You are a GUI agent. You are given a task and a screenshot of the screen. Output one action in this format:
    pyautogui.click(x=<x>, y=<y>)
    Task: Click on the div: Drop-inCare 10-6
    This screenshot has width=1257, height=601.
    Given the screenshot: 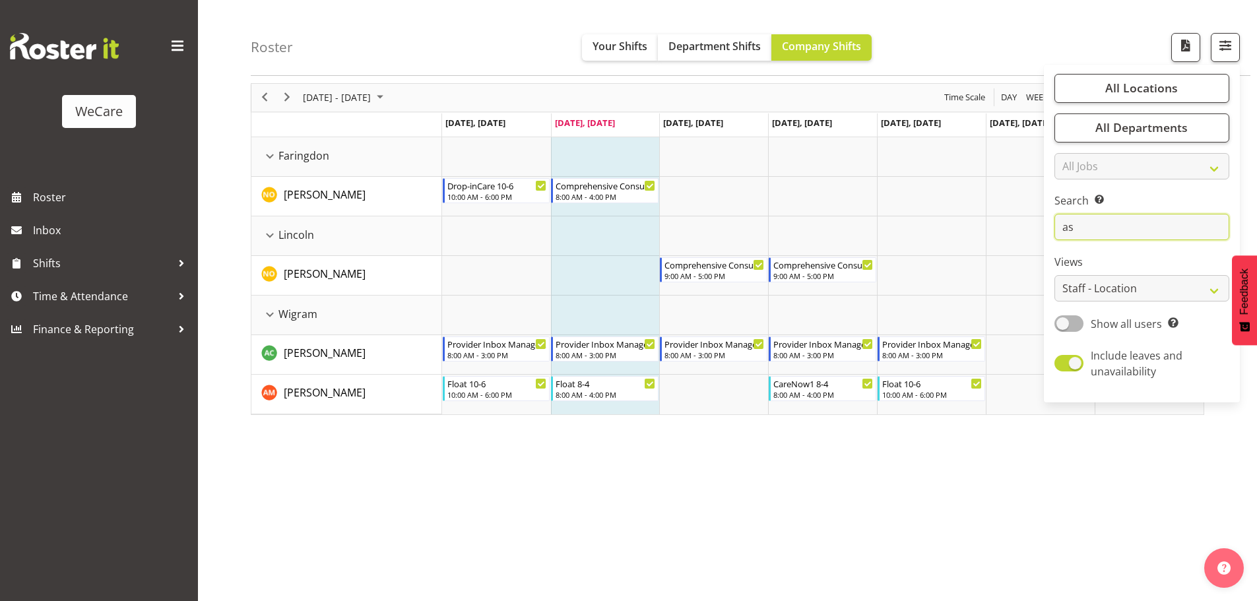 What is the action you would take?
    pyautogui.click(x=497, y=185)
    